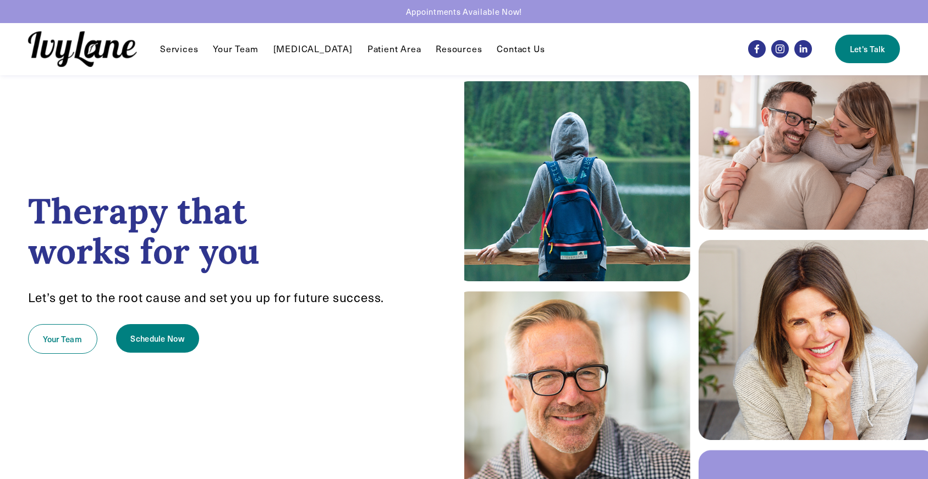  I want to click on a: Patient Area, so click(394, 49).